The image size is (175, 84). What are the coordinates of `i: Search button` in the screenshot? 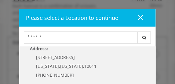 It's located at (144, 38).